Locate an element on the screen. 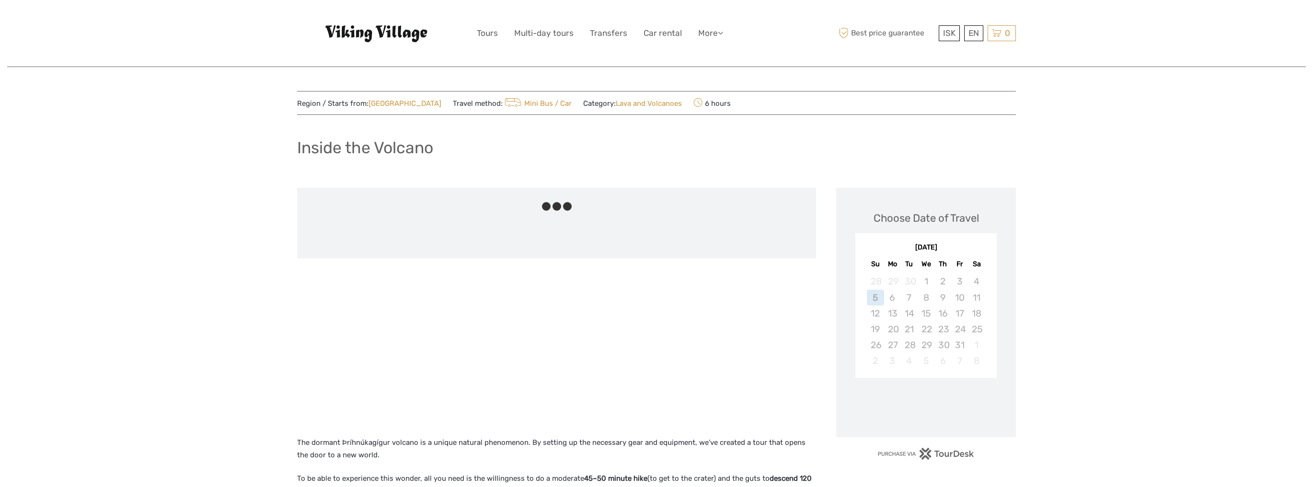  div: Not available Friday, October 3rd, 2025 is located at coordinates (959, 281).